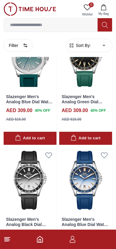 The image size is (116, 249). I want to click on button: My Bag, so click(104, 10).